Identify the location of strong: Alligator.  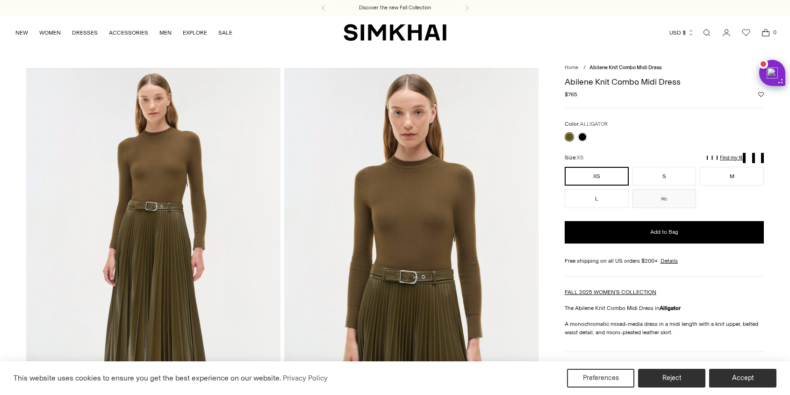
(670, 308).